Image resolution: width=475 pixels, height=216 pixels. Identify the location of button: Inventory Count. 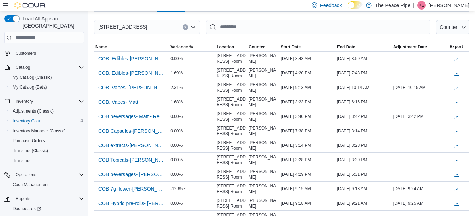
(47, 121).